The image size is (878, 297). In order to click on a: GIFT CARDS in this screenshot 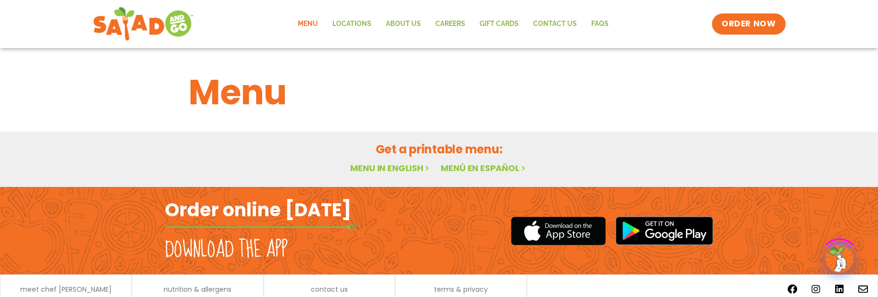, I will do `click(499, 24)`.